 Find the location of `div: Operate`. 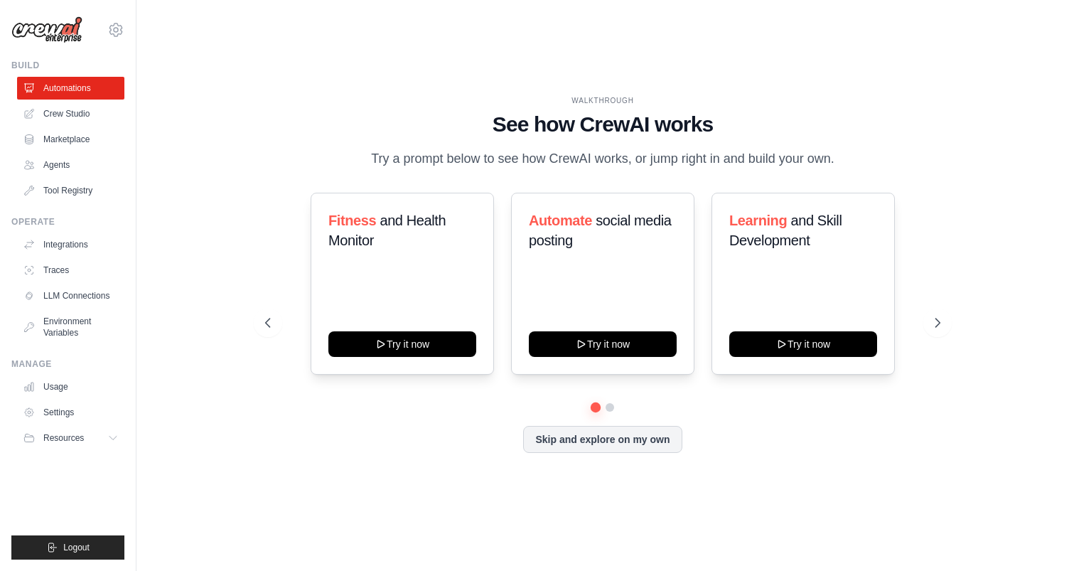

div: Operate is located at coordinates (67, 222).